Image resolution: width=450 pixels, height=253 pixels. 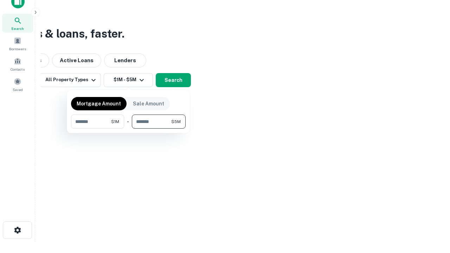 What do you see at coordinates (176, 122) in the screenshot?
I see `span: $5M` at bounding box center [176, 122].